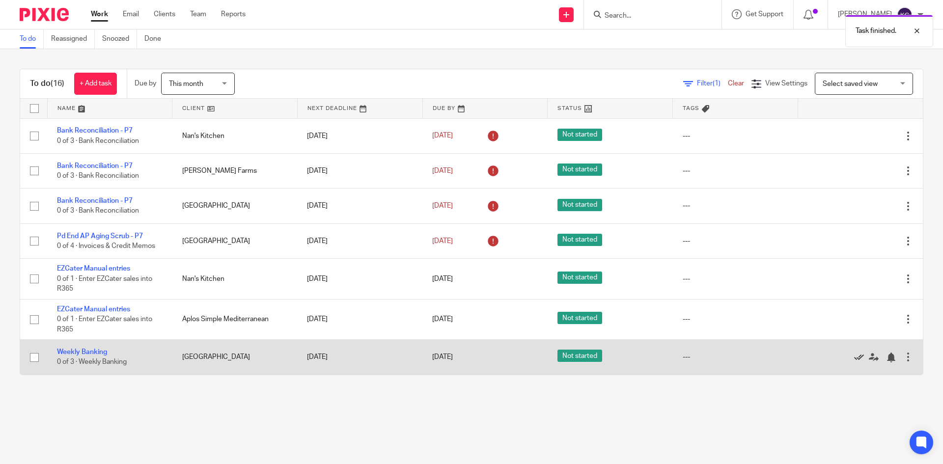  What do you see at coordinates (862, 357) in the screenshot?
I see `a: Mark as done` at bounding box center [862, 357].